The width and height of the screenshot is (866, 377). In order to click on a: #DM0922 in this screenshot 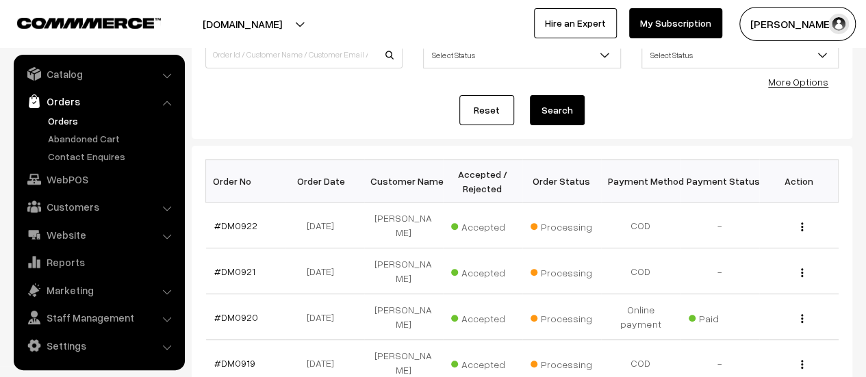, I will do `click(236, 225)`.